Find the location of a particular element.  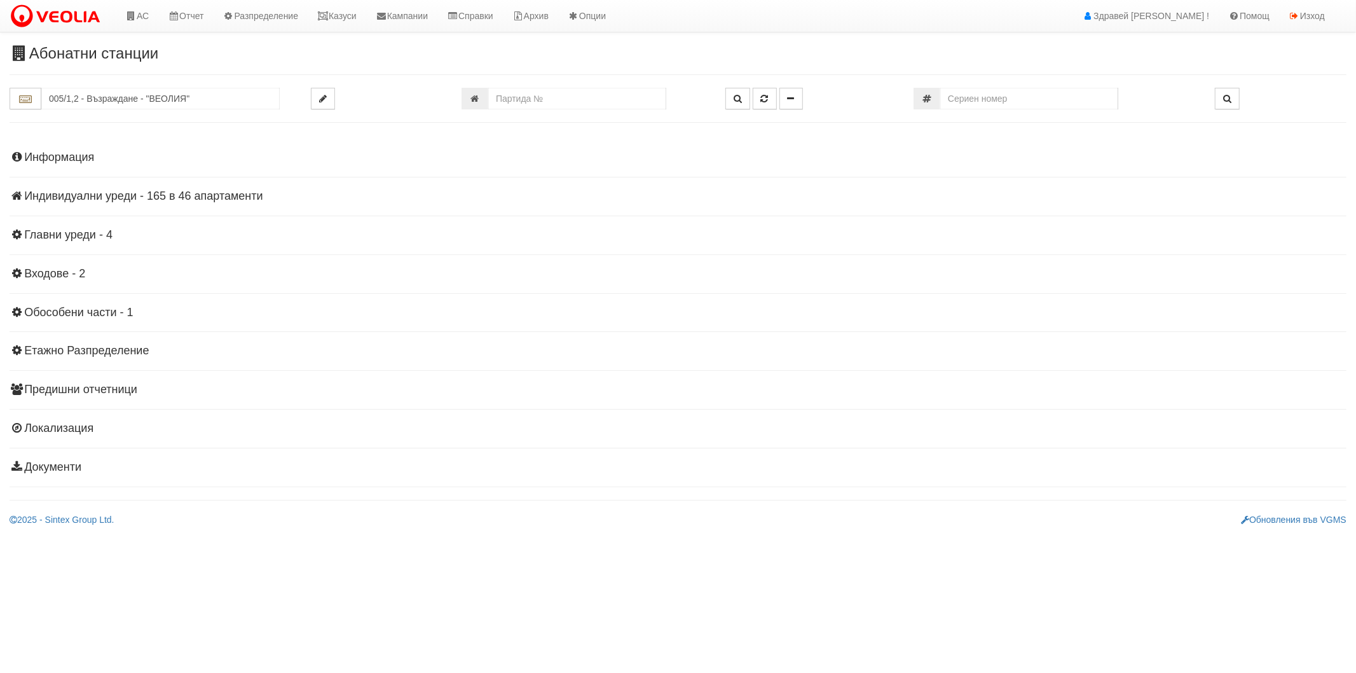

img: VeoliaLogo.png is located at coordinates (58, 17).